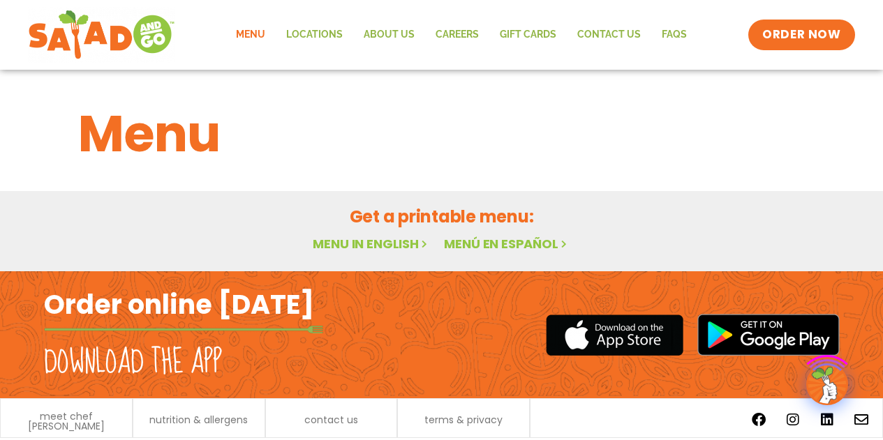  What do you see at coordinates (250, 35) in the screenshot?
I see `a: Menu` at bounding box center [250, 35].